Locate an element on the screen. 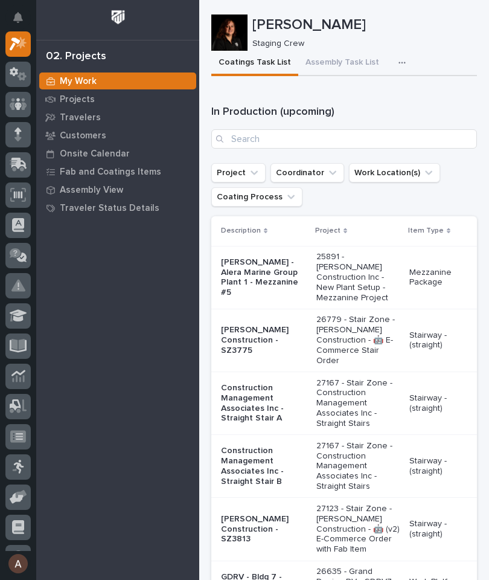 The width and height of the screenshot is (489, 580). div: Notifications is located at coordinates (23, 22).